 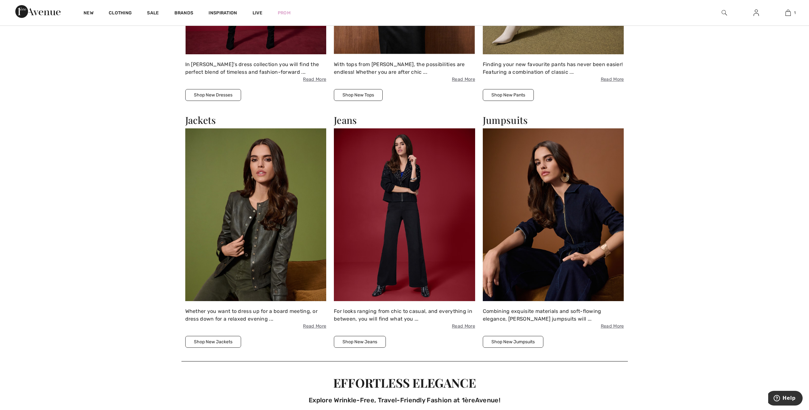 I want to click on a: Sale, so click(x=153, y=13).